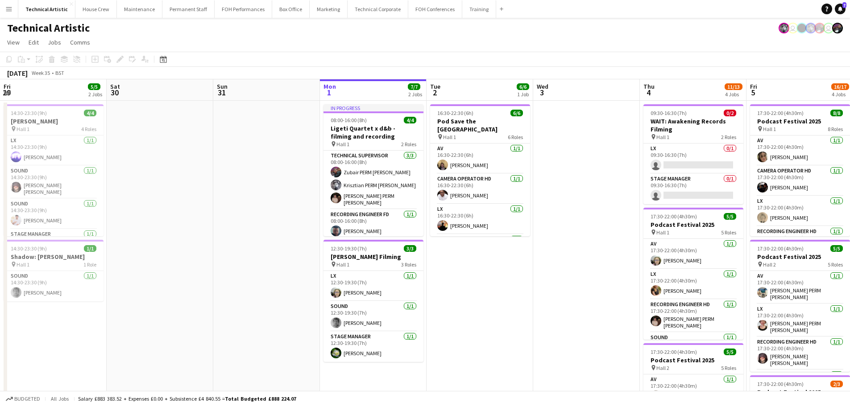  What do you see at coordinates (373, 132) in the screenshot?
I see `h3: Ligeti Quartet x d&b - filming and recording` at bounding box center [373, 132].